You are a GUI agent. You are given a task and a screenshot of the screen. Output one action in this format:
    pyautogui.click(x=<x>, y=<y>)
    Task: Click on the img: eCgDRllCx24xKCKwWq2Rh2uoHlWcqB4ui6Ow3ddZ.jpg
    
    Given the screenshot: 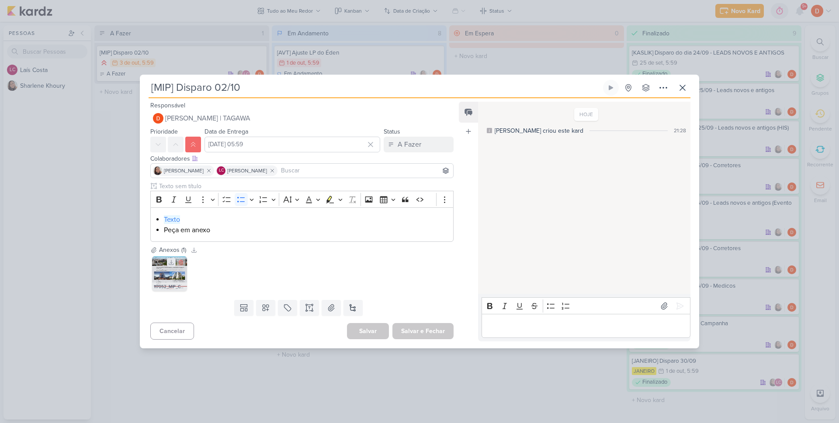 What is the action you would take?
    pyautogui.click(x=170, y=274)
    